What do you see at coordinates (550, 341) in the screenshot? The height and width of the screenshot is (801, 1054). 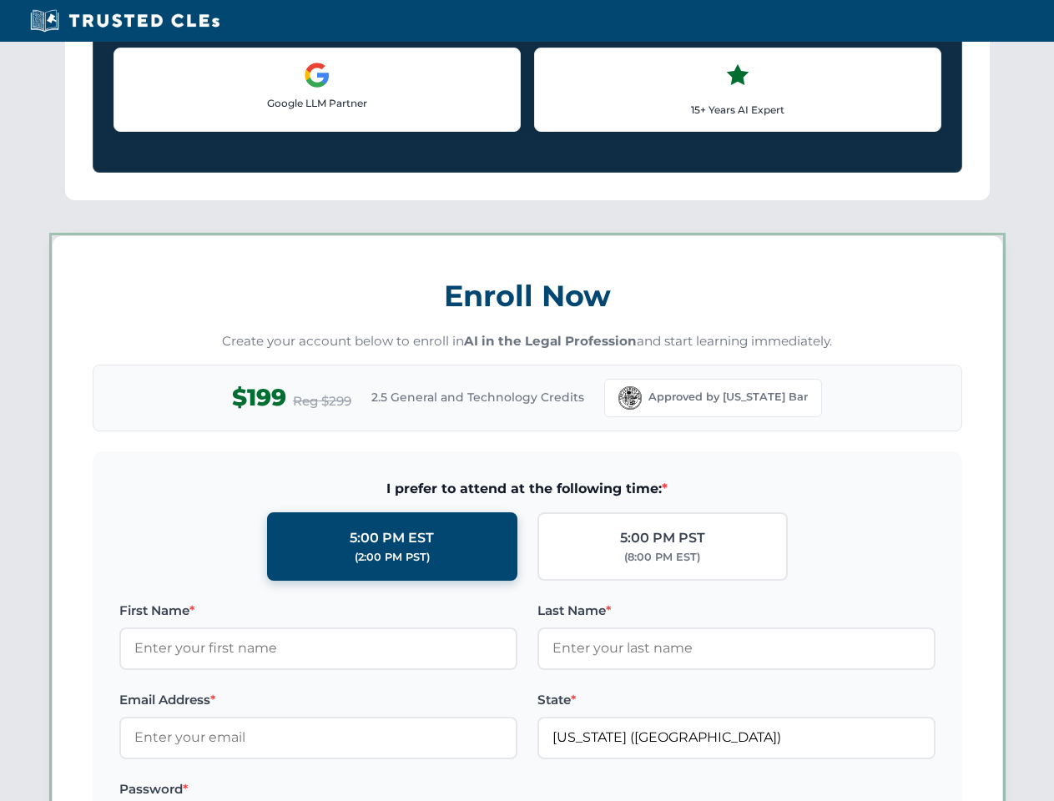 I see `strong: AI in the Legal Profession` at bounding box center [550, 341].